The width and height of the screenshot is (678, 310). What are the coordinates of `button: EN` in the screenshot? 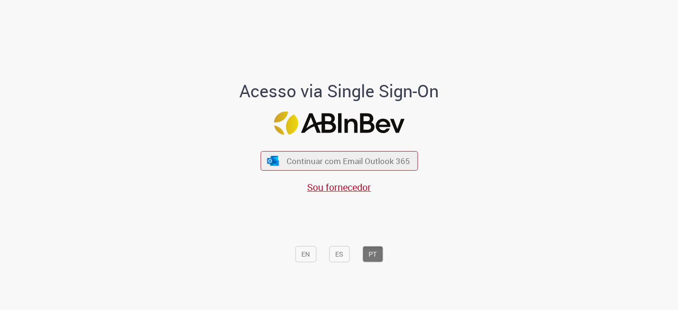 It's located at (306, 254).